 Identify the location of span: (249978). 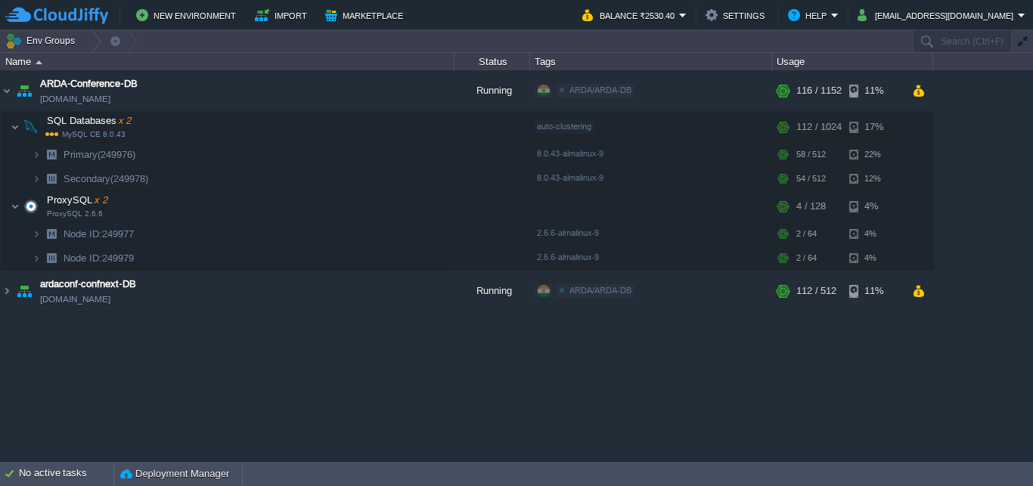
(129, 178).